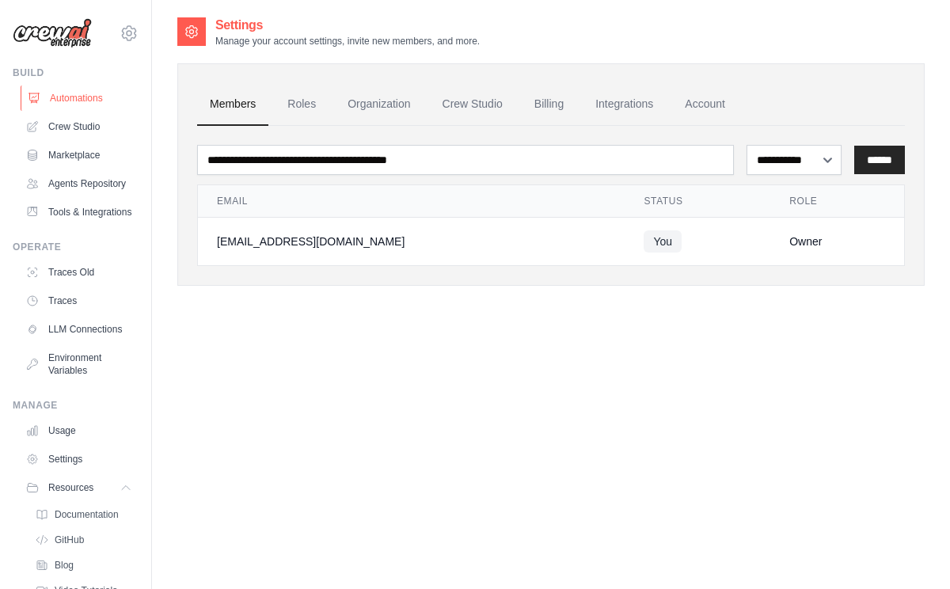  What do you see at coordinates (348, 25) in the screenshot?
I see `h2: Settings` at bounding box center [348, 25].